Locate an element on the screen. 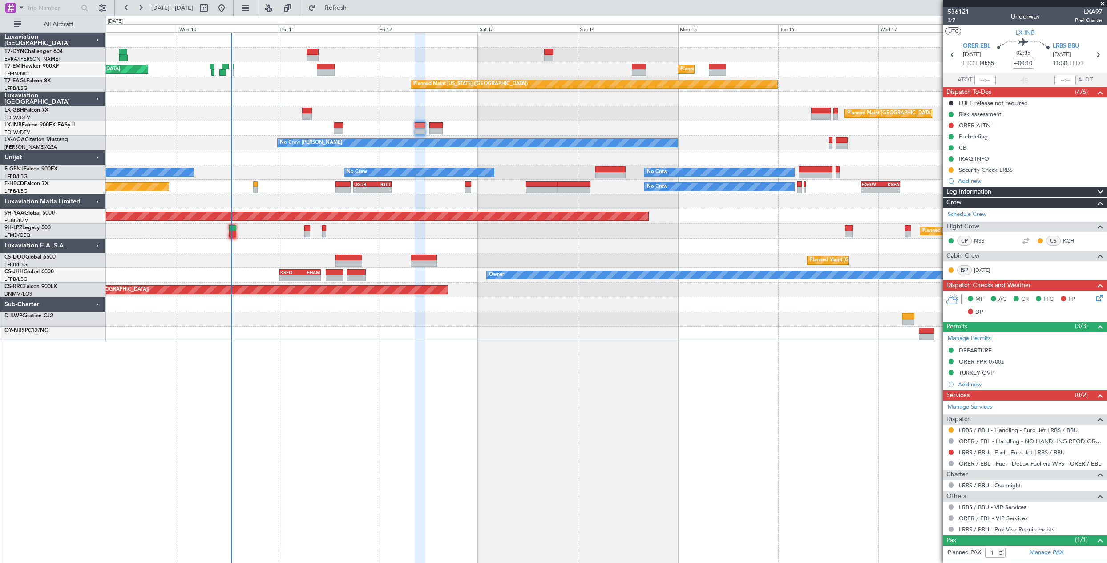 The image size is (1107, 563). div: TURKEY OVF is located at coordinates (976, 372).